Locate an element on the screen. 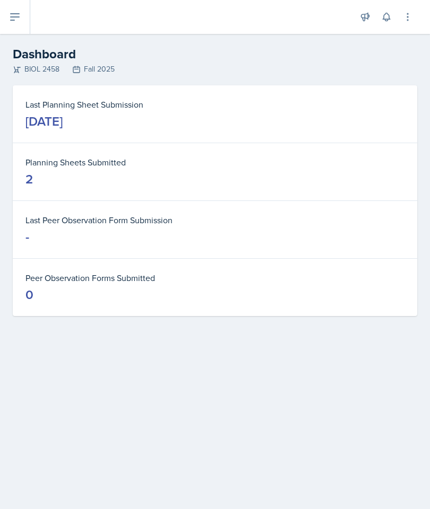 The height and width of the screenshot is (509, 430). h2: Dashboard is located at coordinates (215, 54).